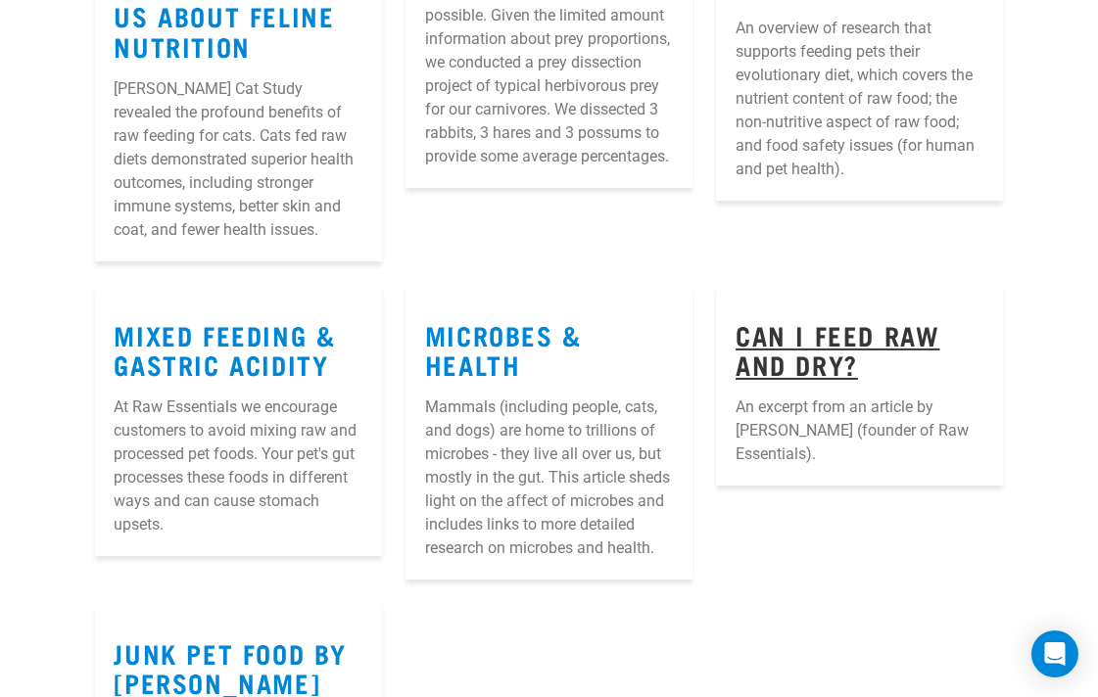  Describe the element at coordinates (503, 350) in the screenshot. I see `a: Microbes & Health` at that location.